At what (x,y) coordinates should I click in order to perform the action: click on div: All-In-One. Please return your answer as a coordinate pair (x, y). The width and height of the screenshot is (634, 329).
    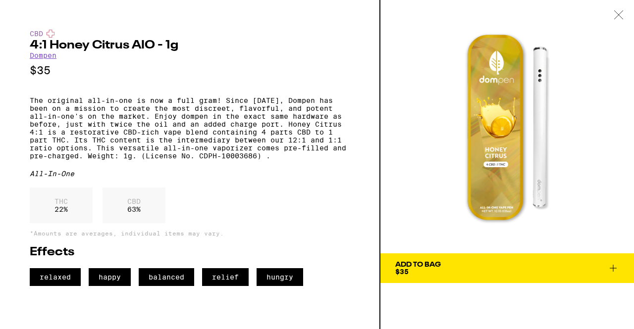
    Looking at the image, I should click on (190, 174).